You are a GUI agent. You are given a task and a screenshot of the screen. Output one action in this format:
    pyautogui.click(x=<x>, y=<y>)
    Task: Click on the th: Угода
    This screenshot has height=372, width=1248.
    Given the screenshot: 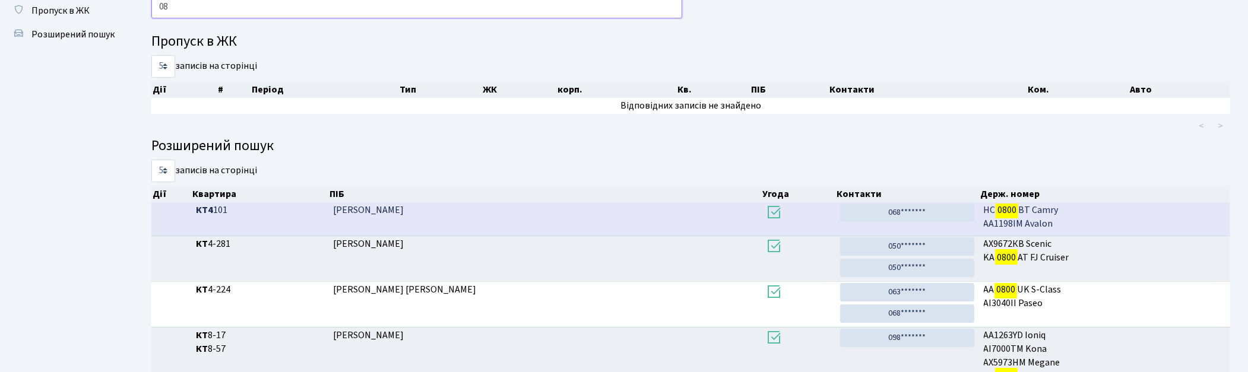 What is the action you would take?
    pyautogui.click(x=798, y=194)
    